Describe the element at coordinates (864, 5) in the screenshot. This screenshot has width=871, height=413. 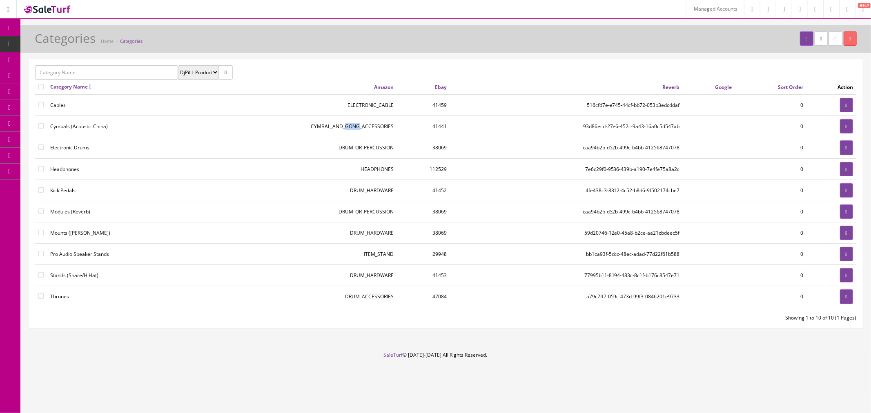
I see `span: HELP` at that location.